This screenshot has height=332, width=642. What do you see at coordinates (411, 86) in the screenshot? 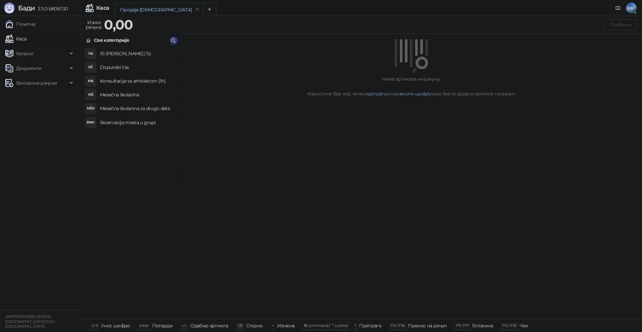
I see `div: Нема артикала на рачуну. Користите бар код читач, или како бисте додали артикле на рачун.` at bounding box center [411, 86].